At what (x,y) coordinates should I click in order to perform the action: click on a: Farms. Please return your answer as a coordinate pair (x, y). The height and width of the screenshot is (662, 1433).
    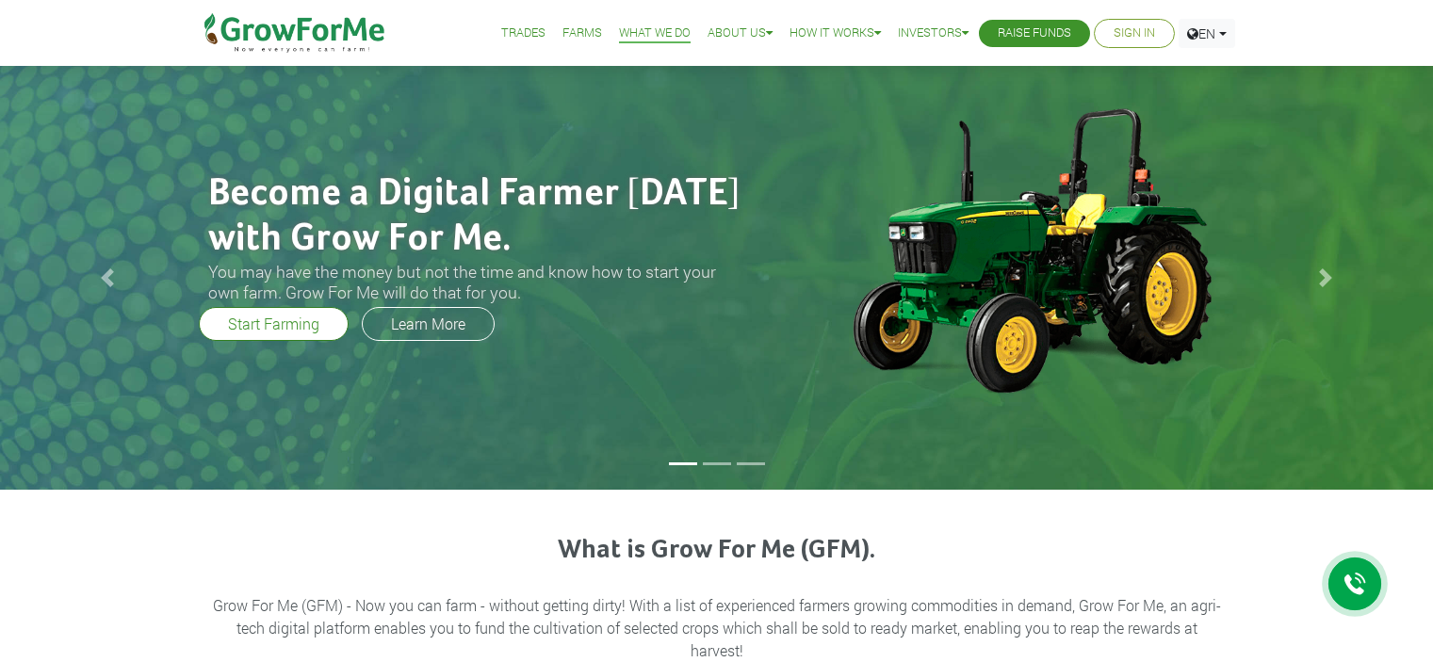
    Looking at the image, I should click on (582, 33).